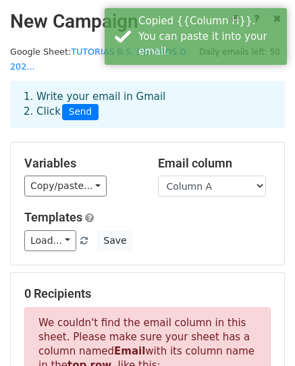 The image size is (295, 366). I want to click on small: Google Sheet:, so click(98, 59).